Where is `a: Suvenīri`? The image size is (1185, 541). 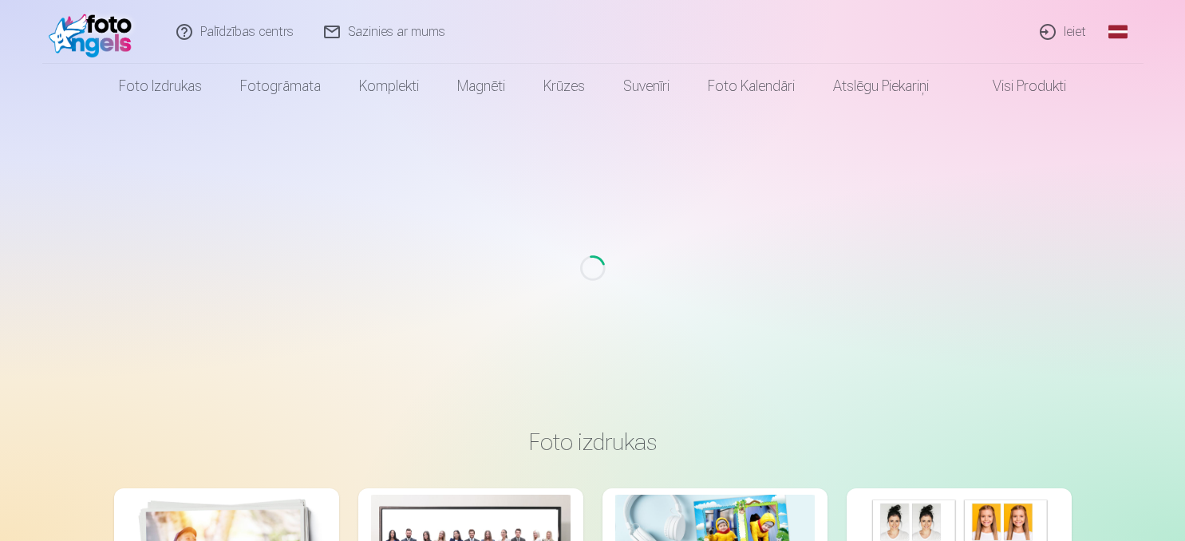 a: Suvenīri is located at coordinates (646, 86).